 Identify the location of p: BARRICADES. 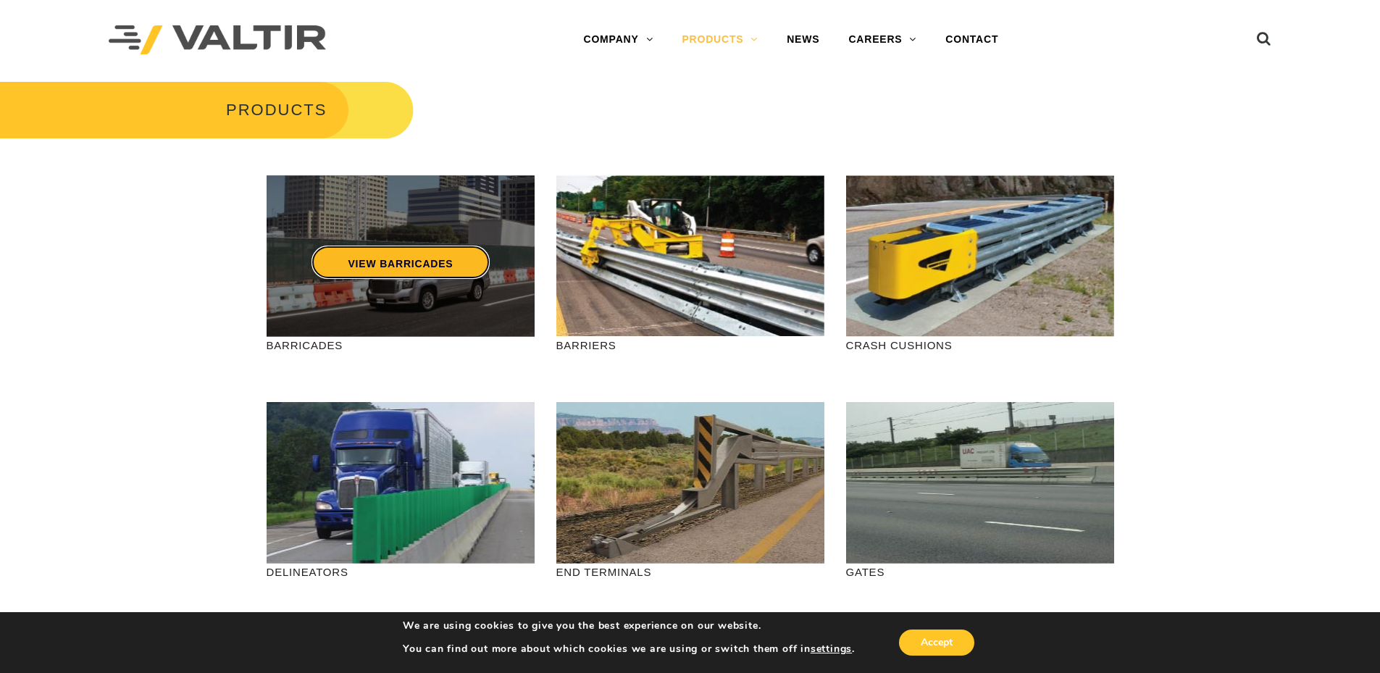
(401, 345).